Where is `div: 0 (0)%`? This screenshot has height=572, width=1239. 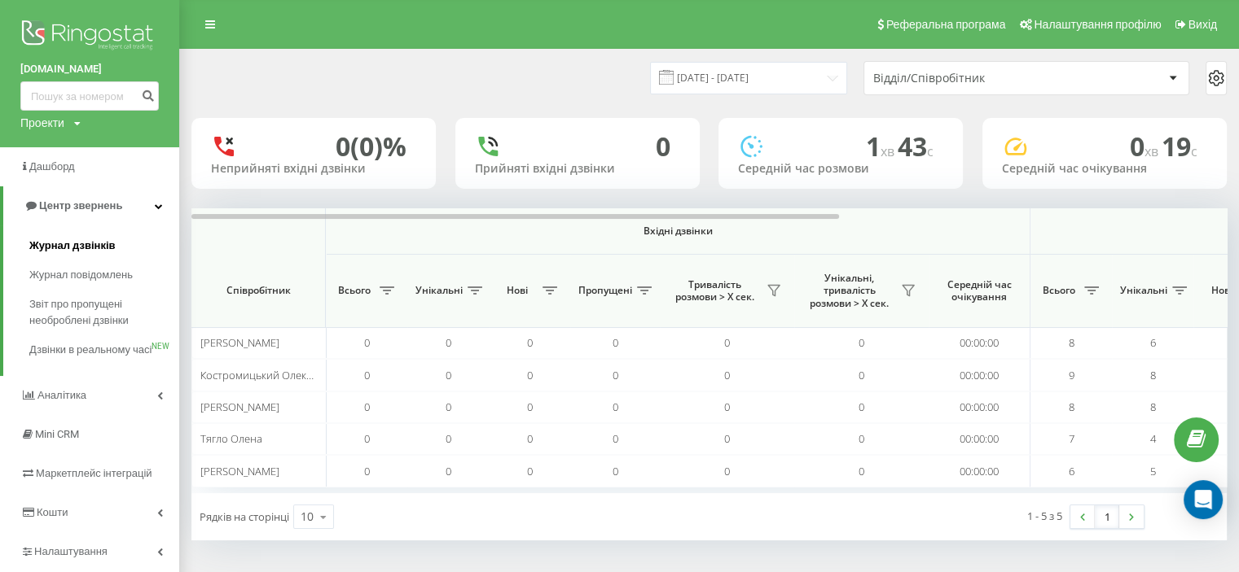
div: 0 (0)% is located at coordinates (371, 147).